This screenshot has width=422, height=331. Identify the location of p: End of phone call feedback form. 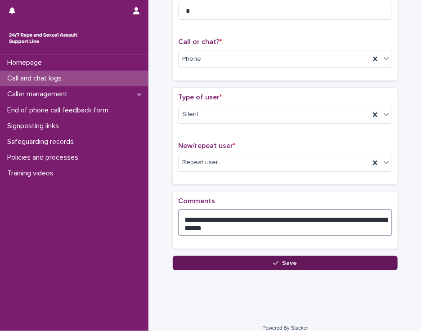
(59, 110).